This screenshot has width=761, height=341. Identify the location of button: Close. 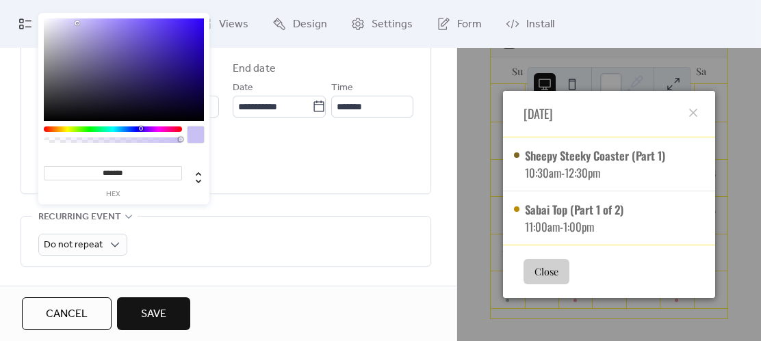
(546, 272).